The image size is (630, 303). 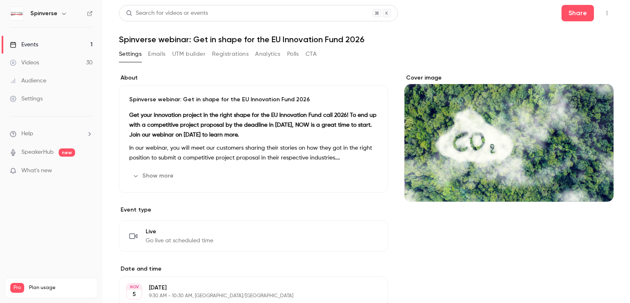 I want to click on span: Help, so click(x=27, y=134).